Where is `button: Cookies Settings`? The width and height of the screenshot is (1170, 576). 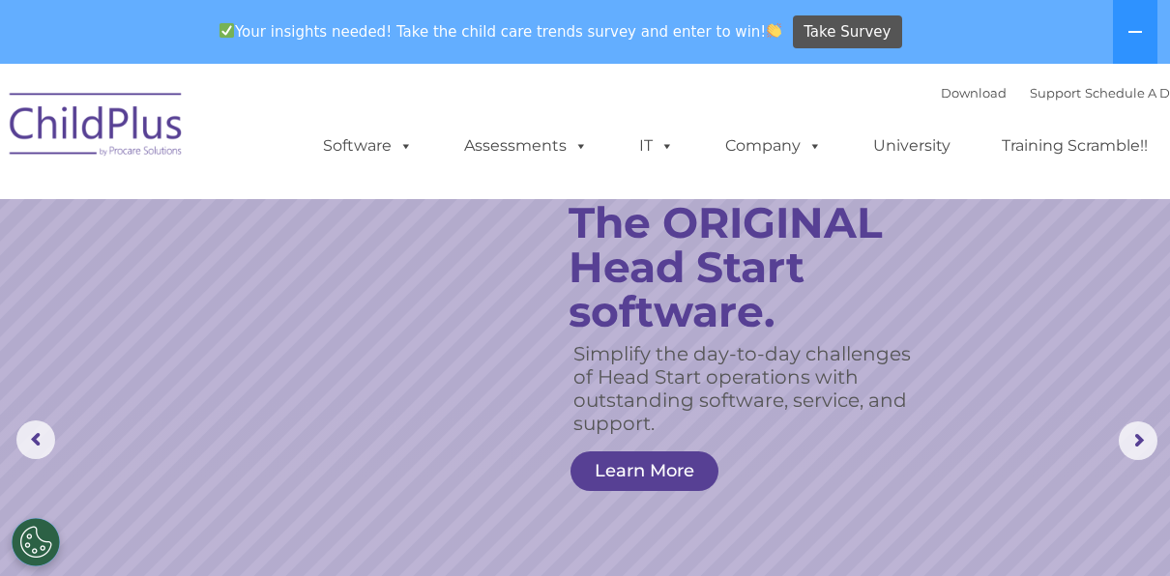
button: Cookies Settings is located at coordinates (36, 542).